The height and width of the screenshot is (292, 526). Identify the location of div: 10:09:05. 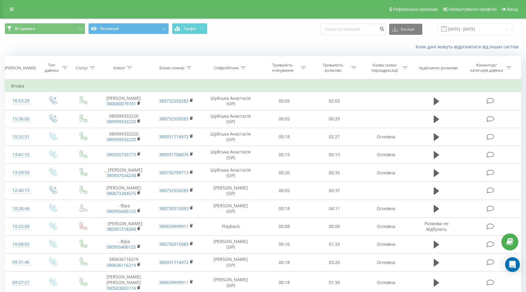
(21, 244).